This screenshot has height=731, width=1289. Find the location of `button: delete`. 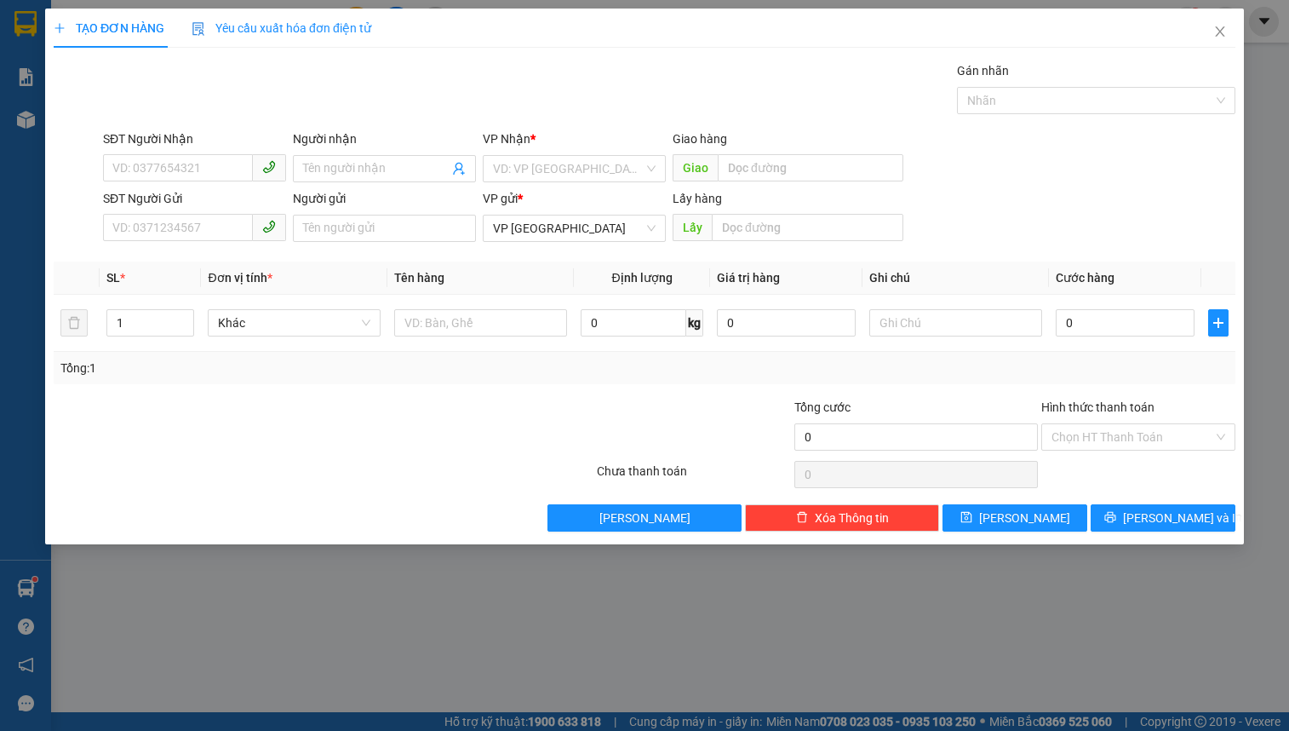

button: delete is located at coordinates (74, 323).